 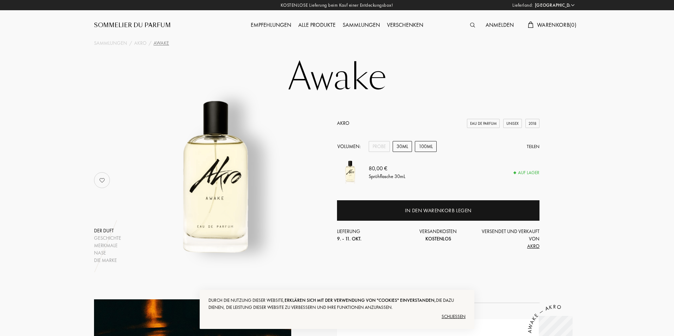 I want to click on div: Sommelier du Parfum, so click(x=133, y=25).